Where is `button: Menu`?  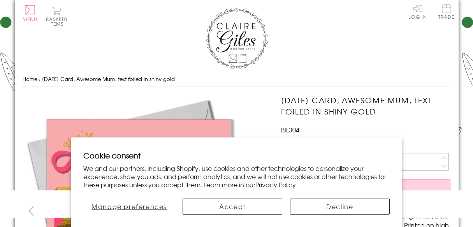 button: Menu is located at coordinates (30, 13).